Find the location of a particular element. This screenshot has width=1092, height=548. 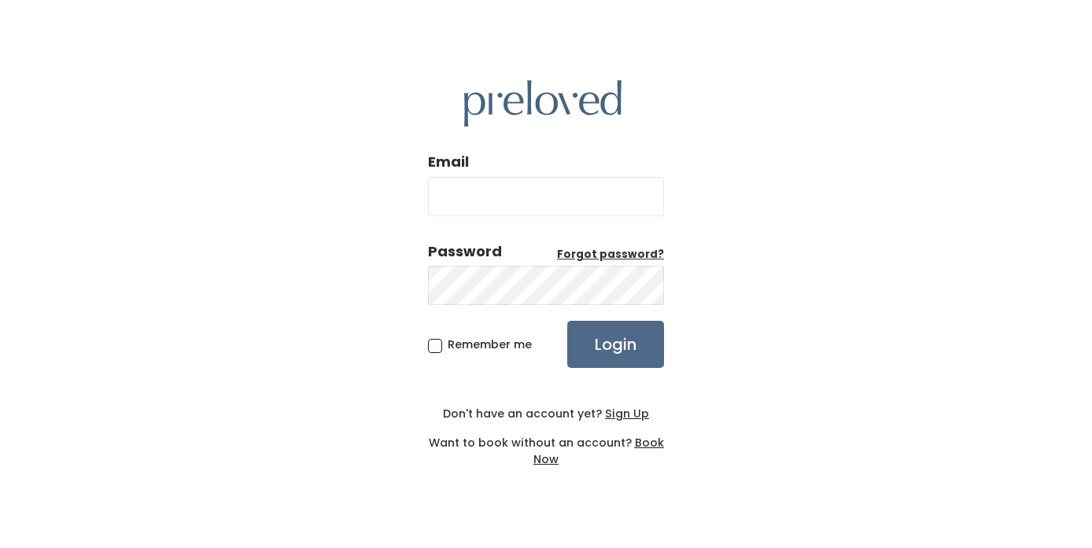

a: Book Now is located at coordinates (599, 451).